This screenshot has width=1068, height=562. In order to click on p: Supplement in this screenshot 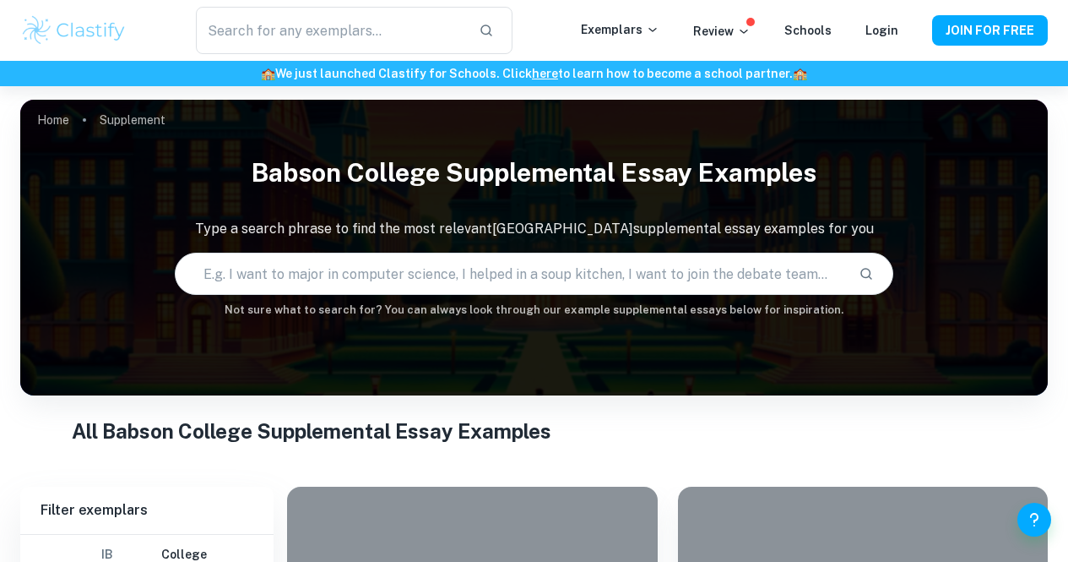, I will do `click(133, 120)`.